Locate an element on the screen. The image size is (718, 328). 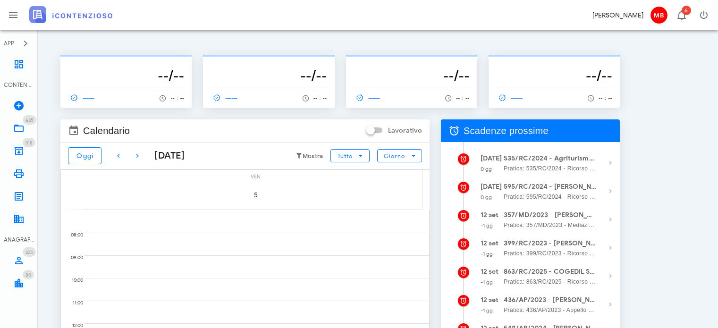
span: Pratica: 436/AP/2023 - Appello contro Comune Catania (Udienza) is located at coordinates (550, 310).